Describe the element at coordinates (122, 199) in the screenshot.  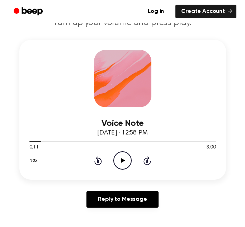
I see `a: Reply to Message` at that location.